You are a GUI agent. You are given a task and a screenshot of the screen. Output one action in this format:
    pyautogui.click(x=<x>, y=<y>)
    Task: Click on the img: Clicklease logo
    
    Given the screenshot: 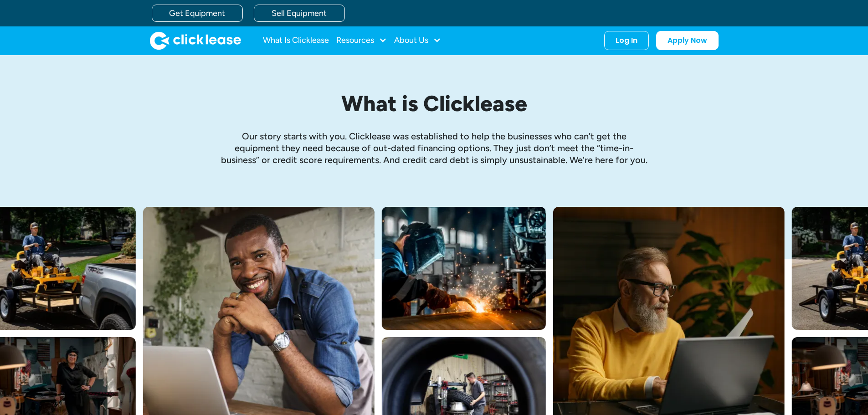 What is the action you would take?
    pyautogui.click(x=195, y=41)
    